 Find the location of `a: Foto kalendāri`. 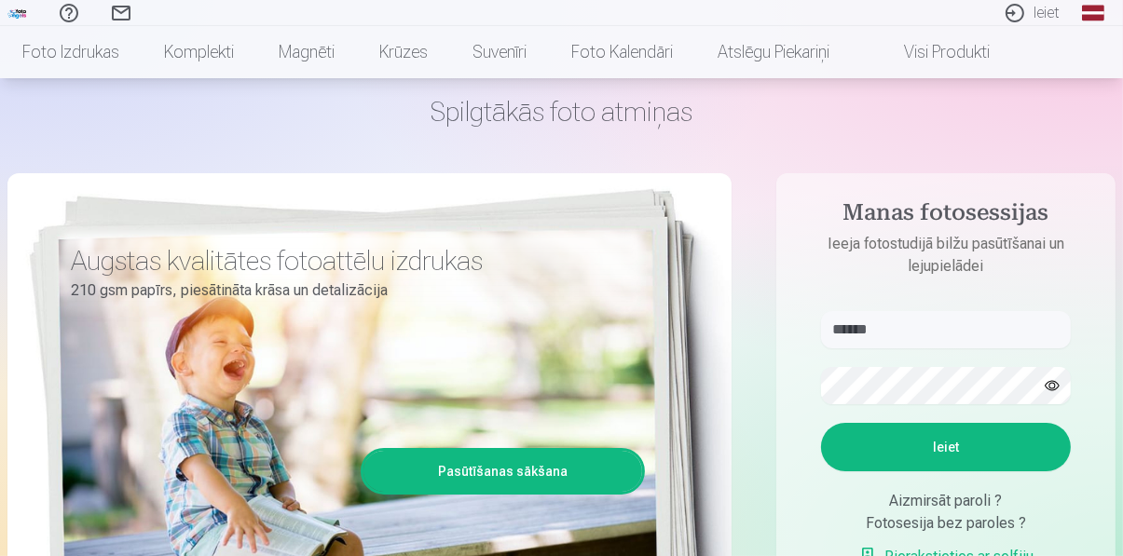

a: Foto kalendāri is located at coordinates (622, 52).